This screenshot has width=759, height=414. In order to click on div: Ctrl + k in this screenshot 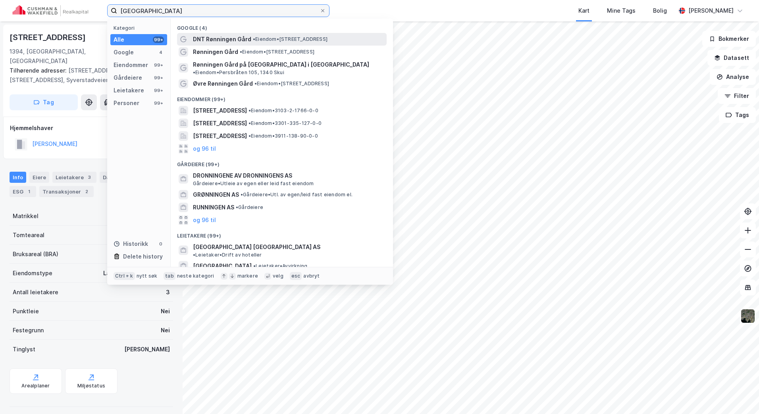, I will do `click(124, 276)`.